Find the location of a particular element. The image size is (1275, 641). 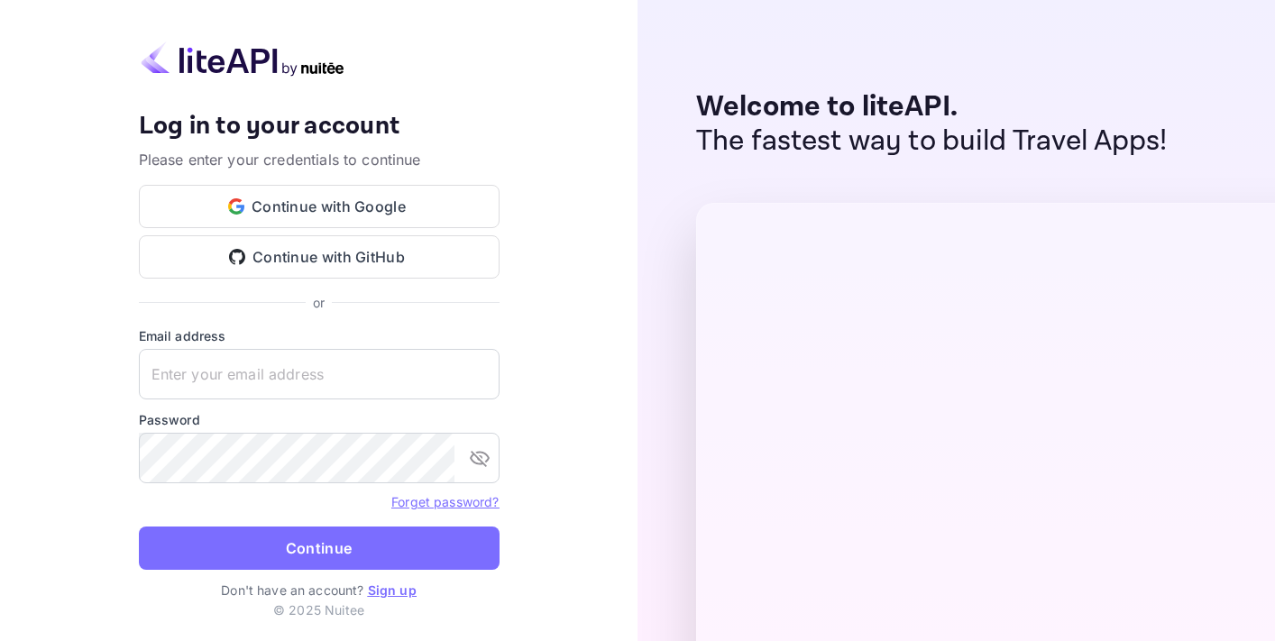

p: Please enter your credentials to continue is located at coordinates (319, 160).